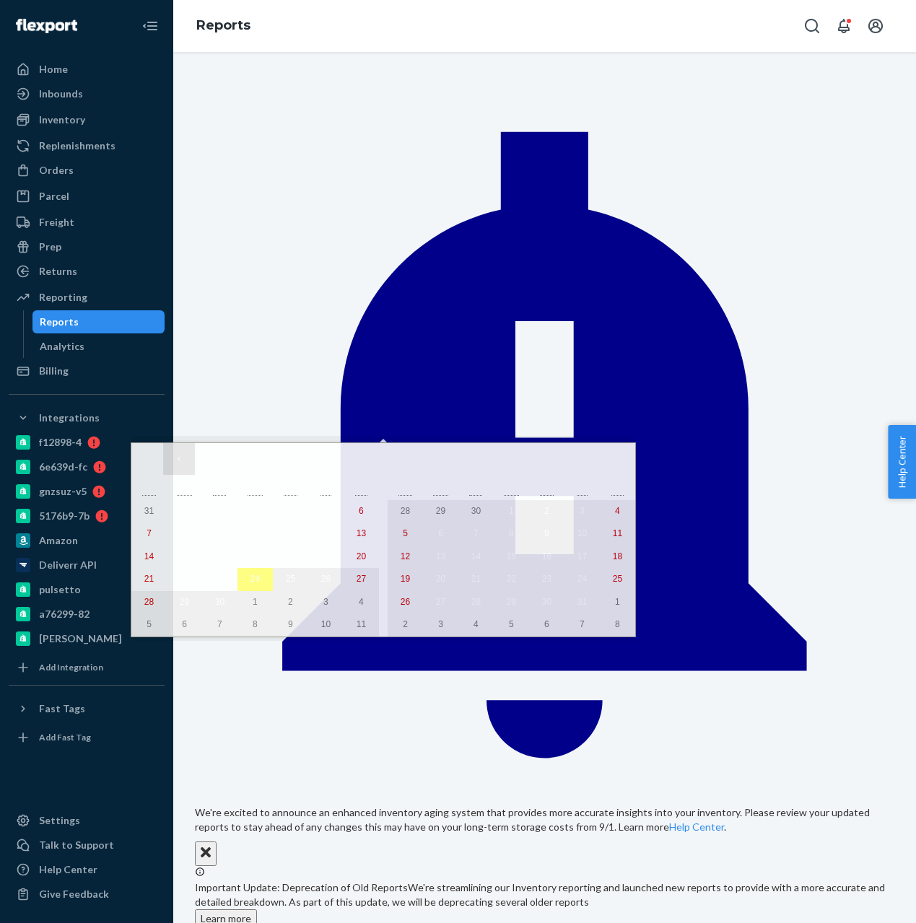 The width and height of the screenshot is (916, 923). What do you see at coordinates (87, 467) in the screenshot?
I see `a: 6e639d-fc` at bounding box center [87, 467].